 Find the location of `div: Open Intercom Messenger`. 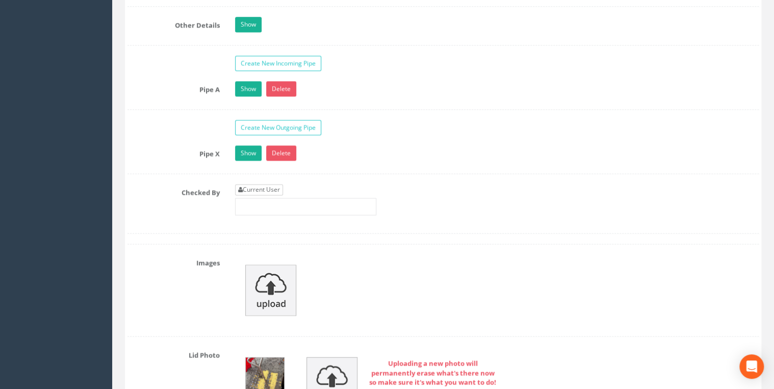

div: Open Intercom Messenger is located at coordinates (751, 366).